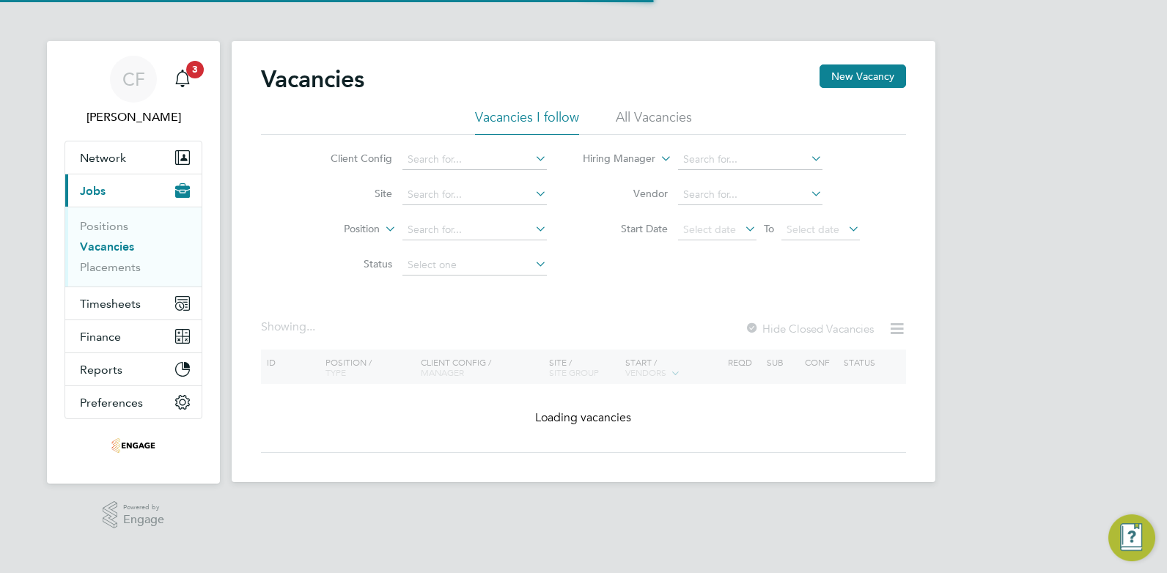 This screenshot has height=573, width=1167. Describe the element at coordinates (92, 191) in the screenshot. I see `span: Jobs` at that location.